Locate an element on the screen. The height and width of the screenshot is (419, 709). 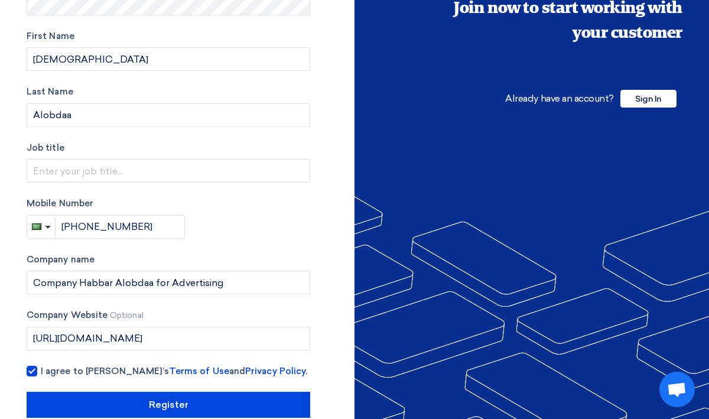
label: Company name is located at coordinates (168, 259).